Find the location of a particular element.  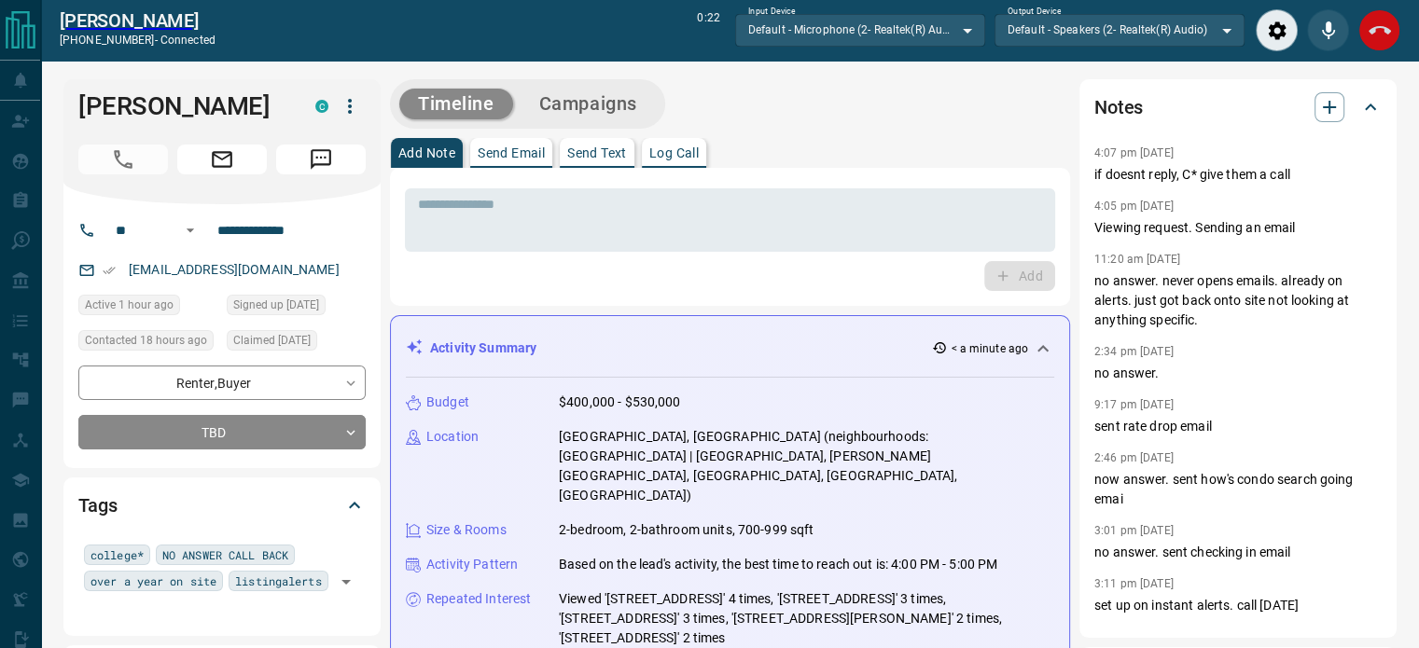

p: no answer. never opens emails. already on alerts. just got back onto site not looking at anything... is located at coordinates (1238, 300).